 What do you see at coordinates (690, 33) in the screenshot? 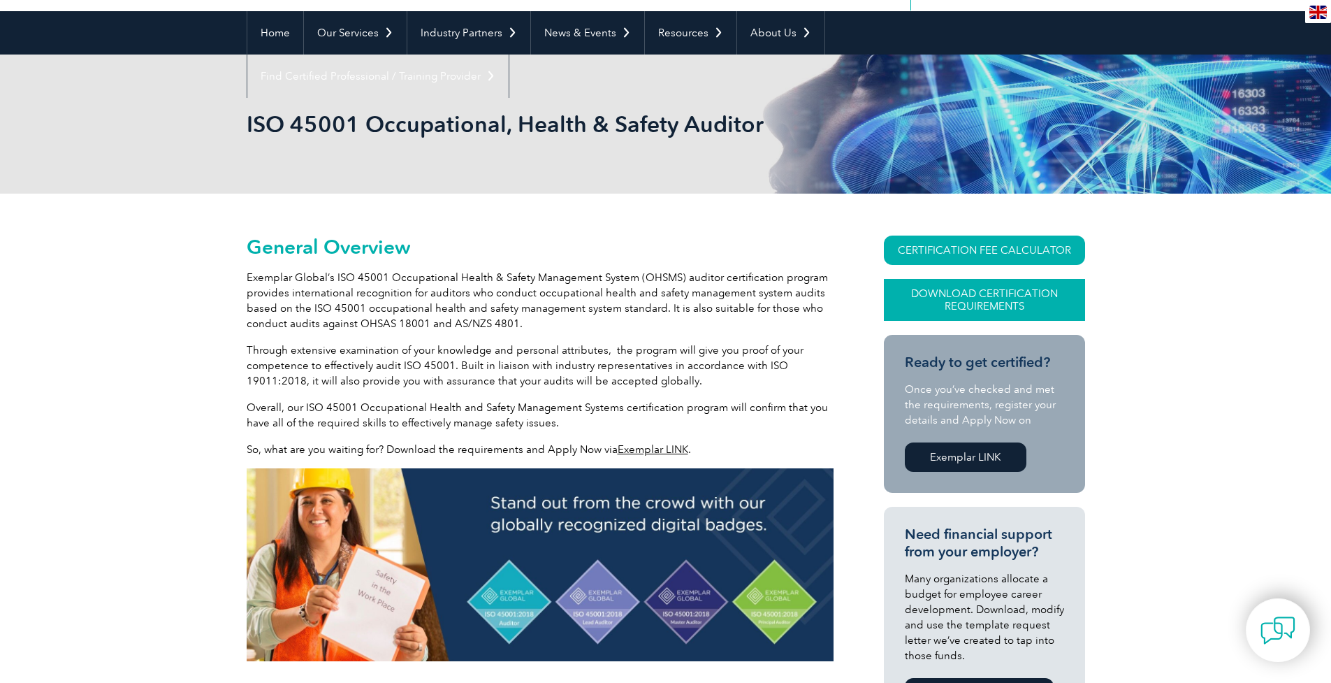
I see `a: Resources` at bounding box center [690, 33].